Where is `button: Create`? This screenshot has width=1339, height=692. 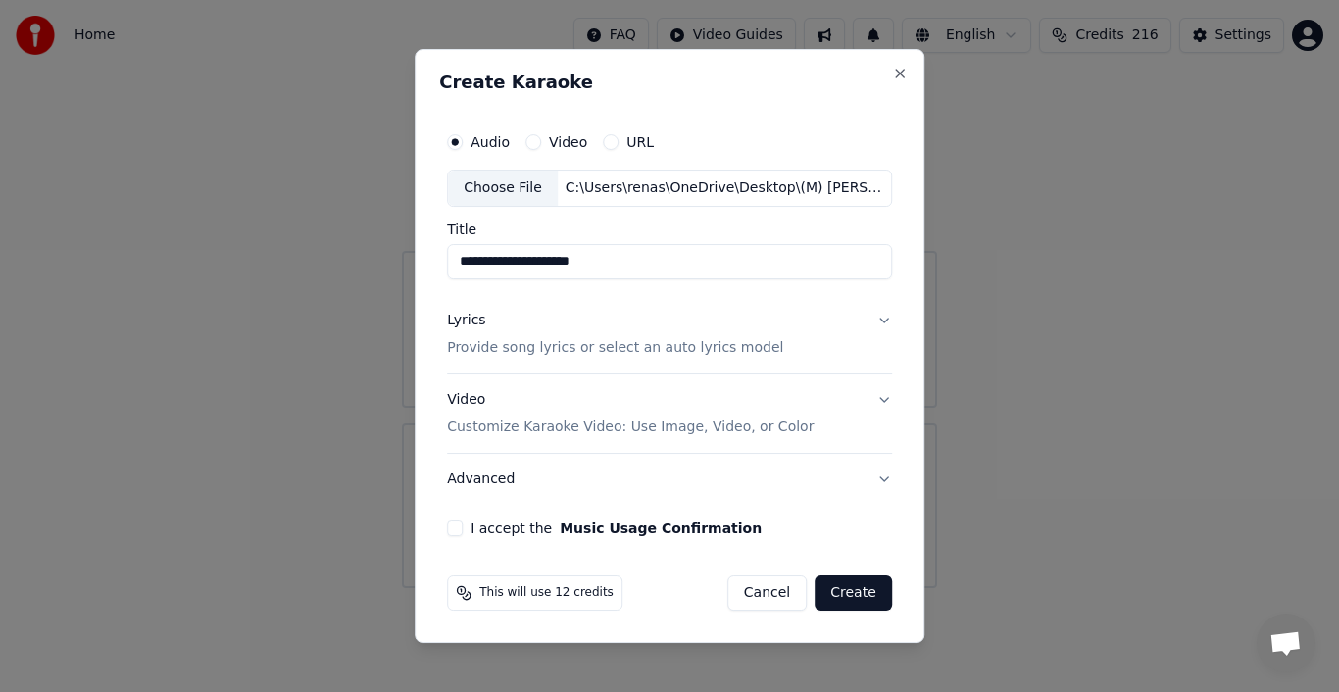
button: Create is located at coordinates (853, 593).